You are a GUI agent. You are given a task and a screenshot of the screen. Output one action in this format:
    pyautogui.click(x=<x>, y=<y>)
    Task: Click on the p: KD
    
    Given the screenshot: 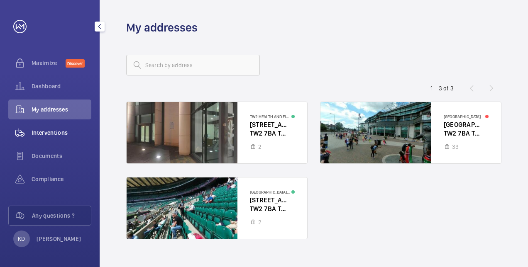 What is the action you would take?
    pyautogui.click(x=21, y=239)
    